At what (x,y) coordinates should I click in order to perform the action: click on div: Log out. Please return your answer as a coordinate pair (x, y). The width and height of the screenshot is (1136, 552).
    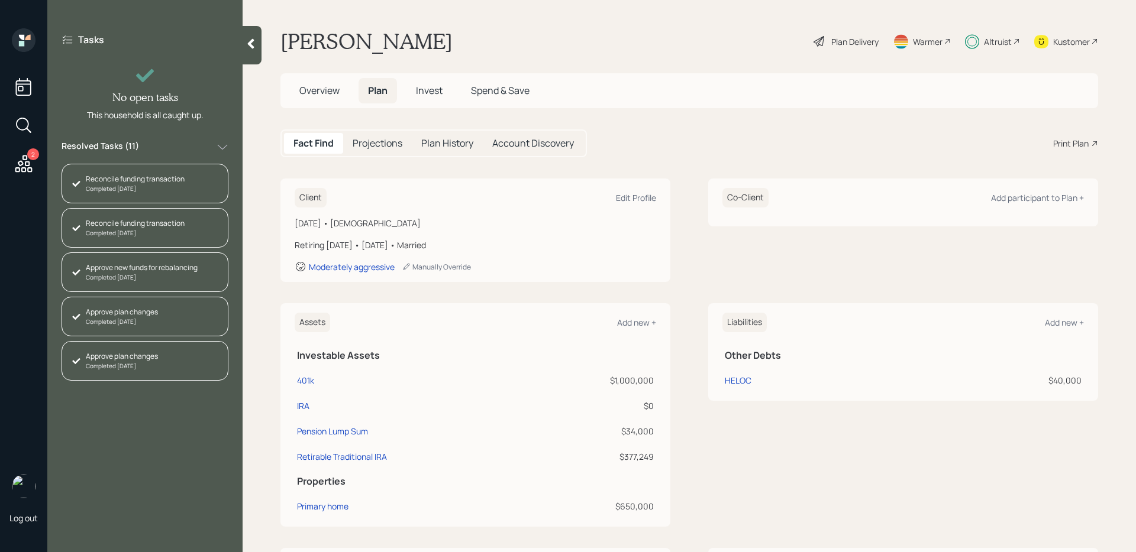
    Looking at the image, I should click on (24, 518).